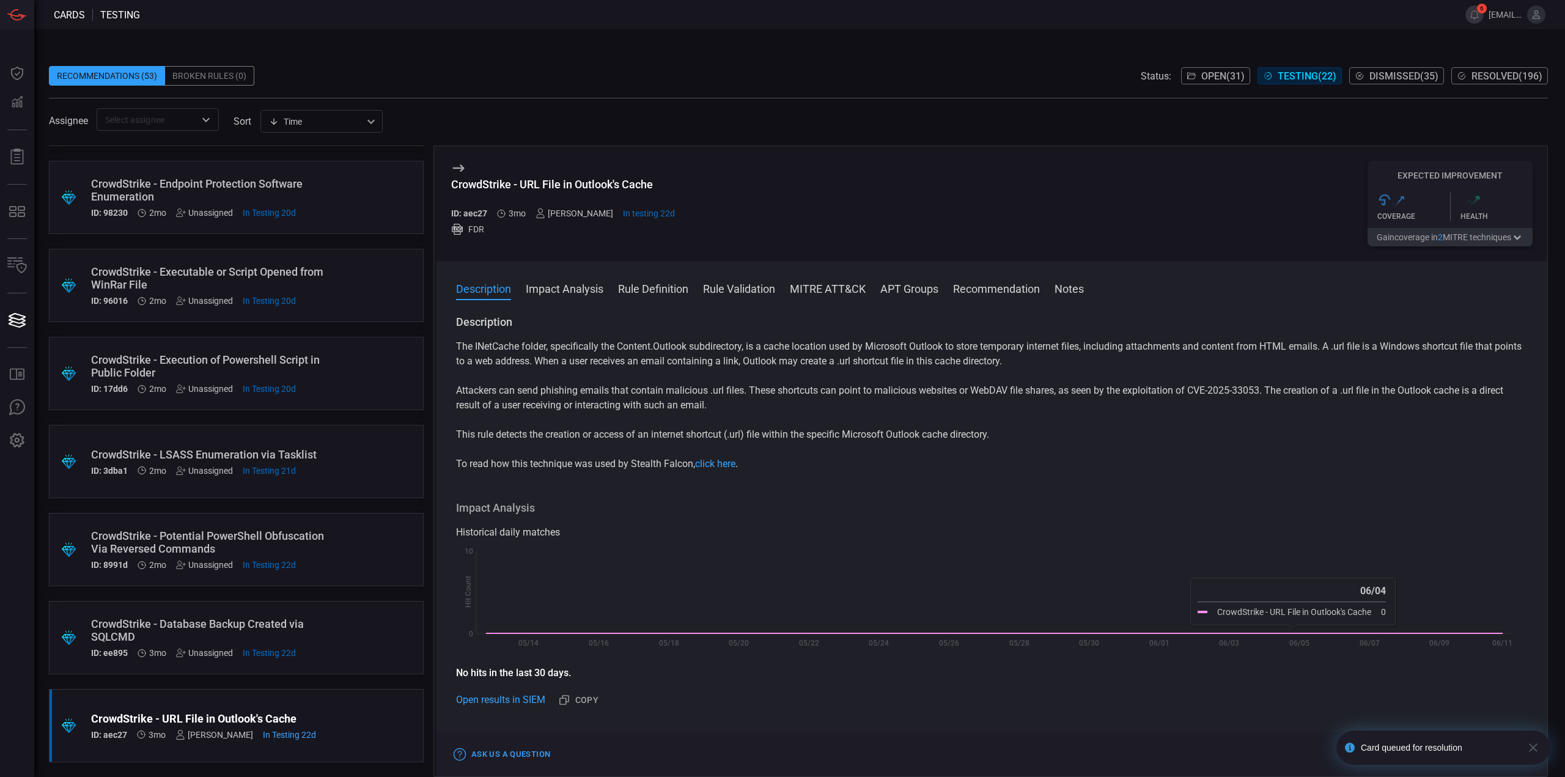 Image resolution: width=1565 pixels, height=777 pixels. I want to click on div: CrowdStrike - Execution of Powershell Script in Public Folder, so click(213, 366).